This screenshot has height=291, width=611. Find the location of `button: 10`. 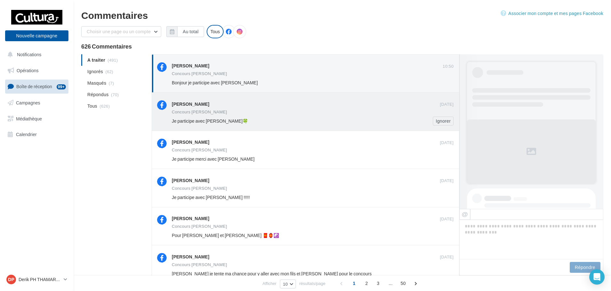

button: 10 is located at coordinates (288, 284).